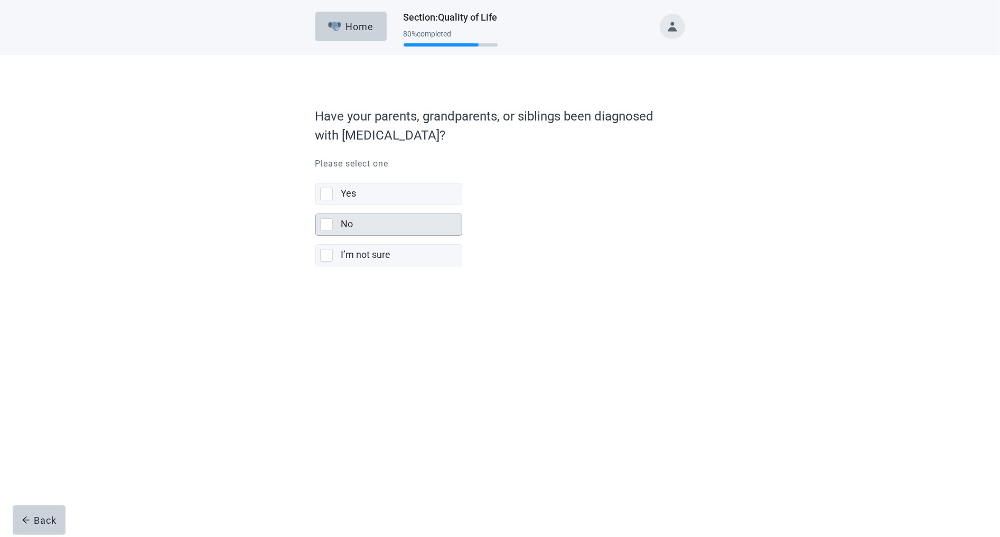  I want to click on div: Home, so click(351, 26).